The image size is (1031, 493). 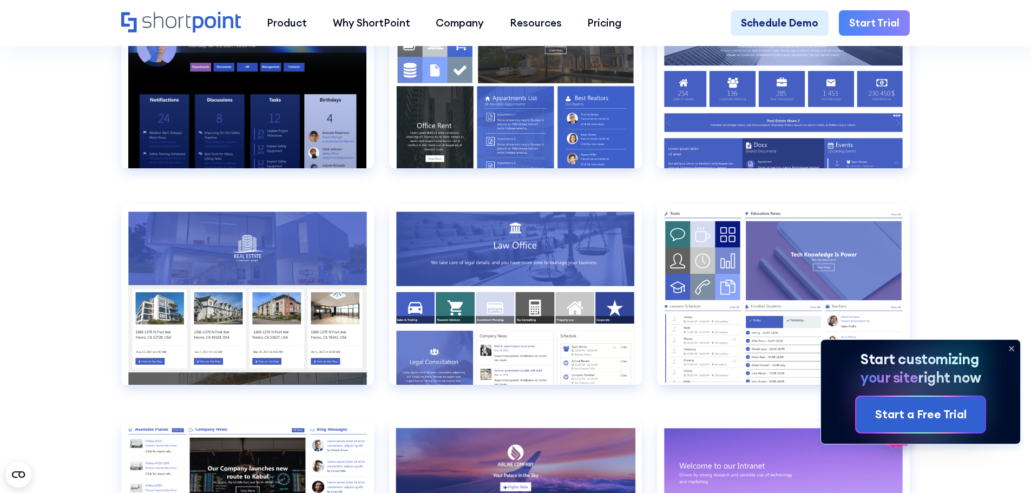 I want to click on a: Start a Free Trial, so click(x=921, y=415).